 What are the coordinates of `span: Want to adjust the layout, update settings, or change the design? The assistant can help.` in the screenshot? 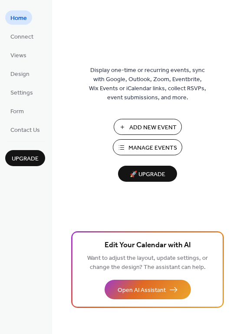 It's located at (147, 263).